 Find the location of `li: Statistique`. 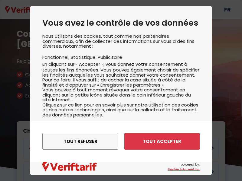

li: Statistique is located at coordinates (84, 57).